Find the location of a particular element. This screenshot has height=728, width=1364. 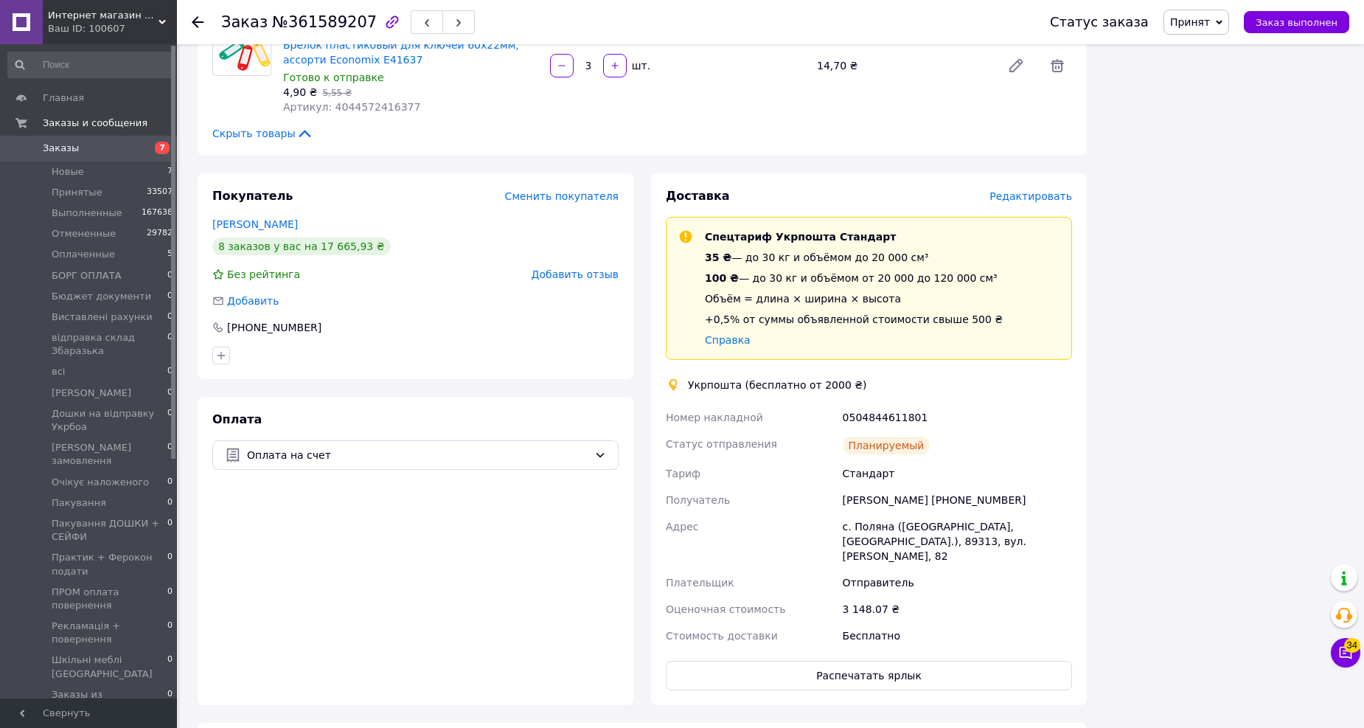

span: Редактировать is located at coordinates (1030, 196).